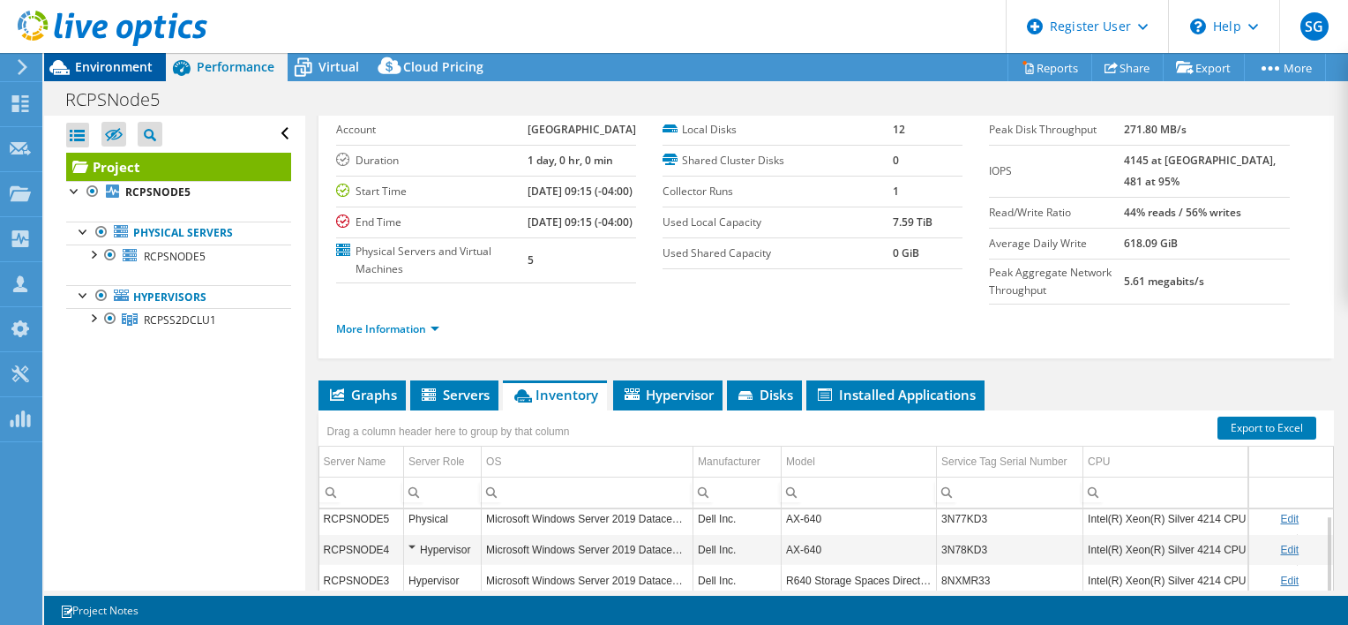 Image resolution: width=1348 pixels, height=625 pixels. Describe the element at coordinates (362, 394) in the screenshot. I see `span: Graphs` at that location.